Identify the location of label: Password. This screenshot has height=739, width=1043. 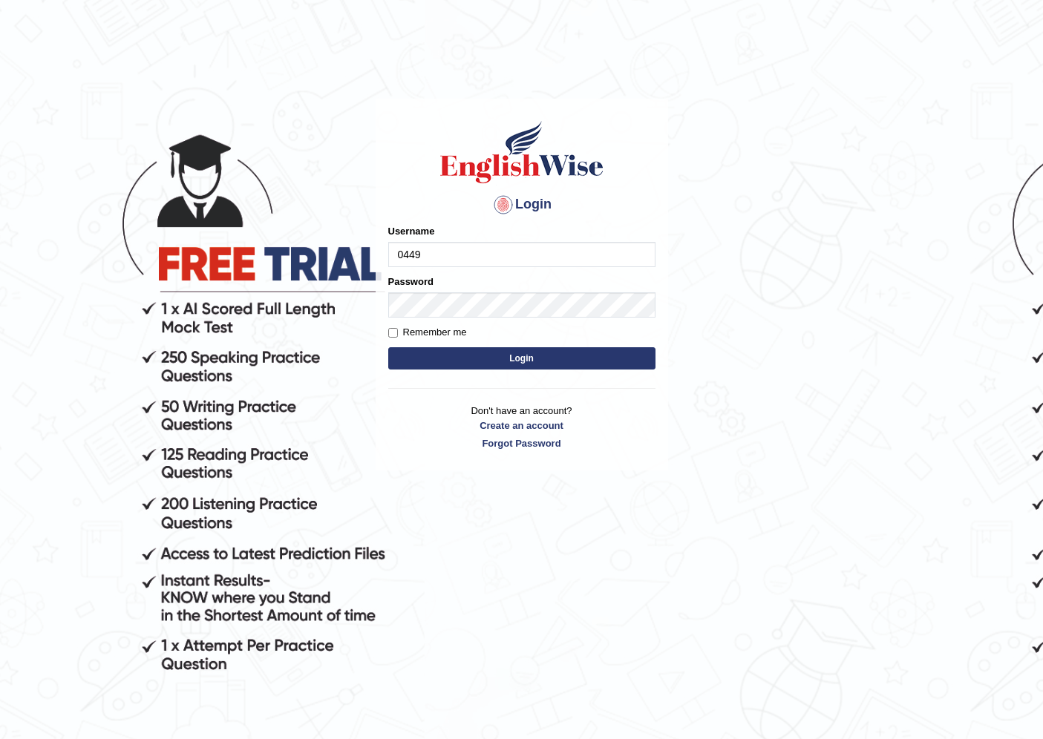
(410, 281).